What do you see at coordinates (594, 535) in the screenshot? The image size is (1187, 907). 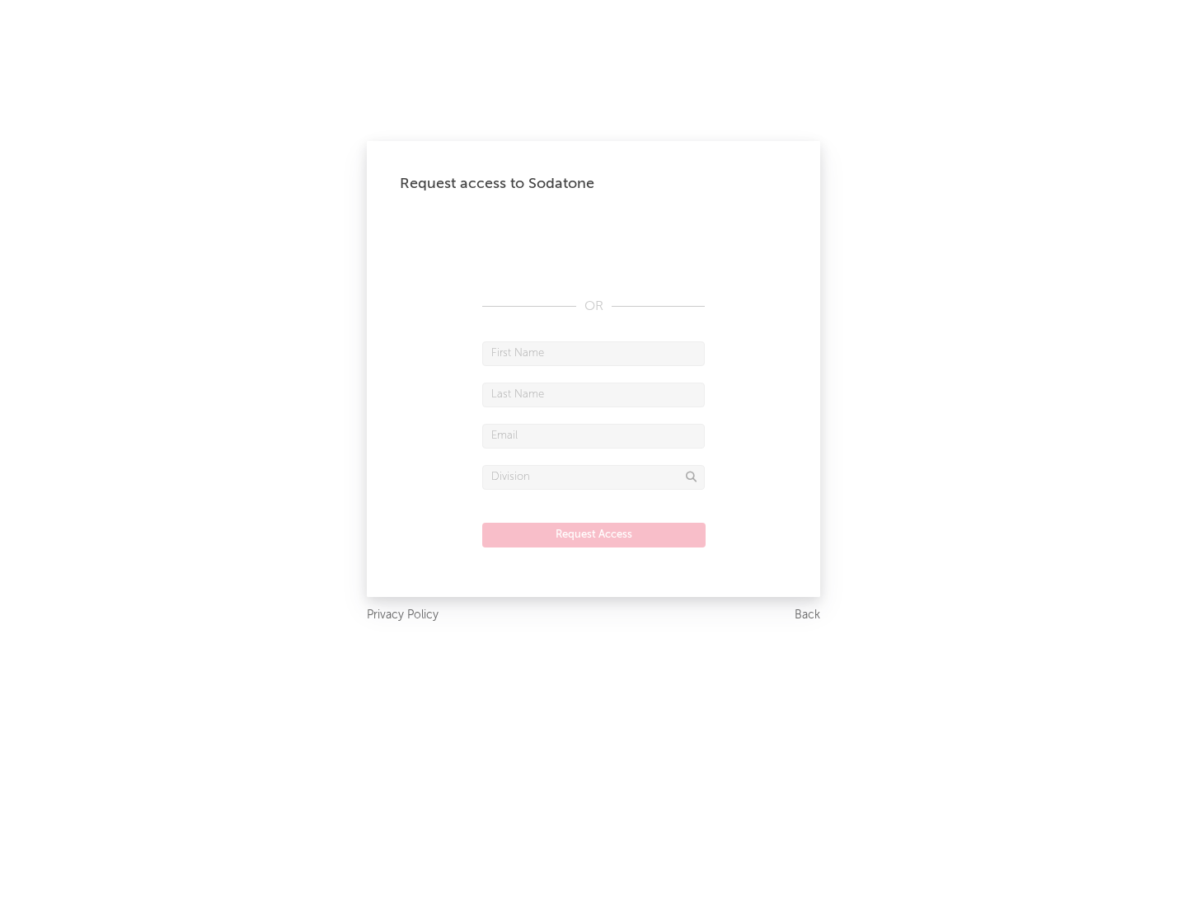 I see `button: Request Access` at bounding box center [594, 535].